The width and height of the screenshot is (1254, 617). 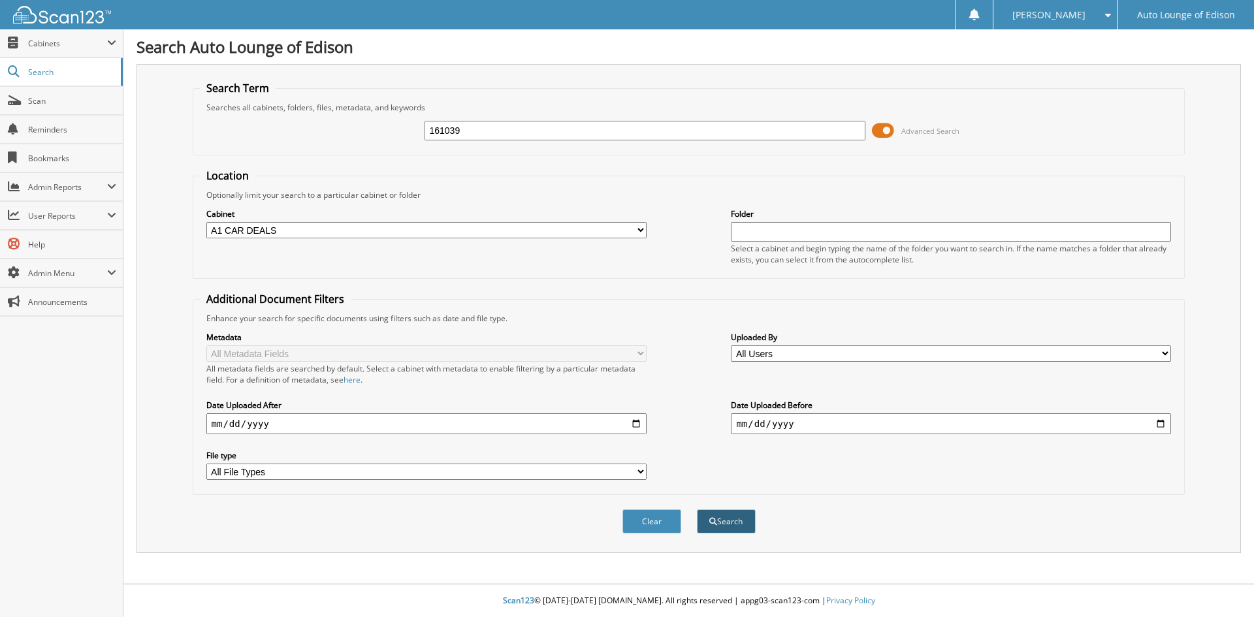 What do you see at coordinates (427, 374) in the screenshot?
I see `div: All metadata fields are searched by default. Select a cabinet with metadata to enable filtering b...` at bounding box center [427, 374].